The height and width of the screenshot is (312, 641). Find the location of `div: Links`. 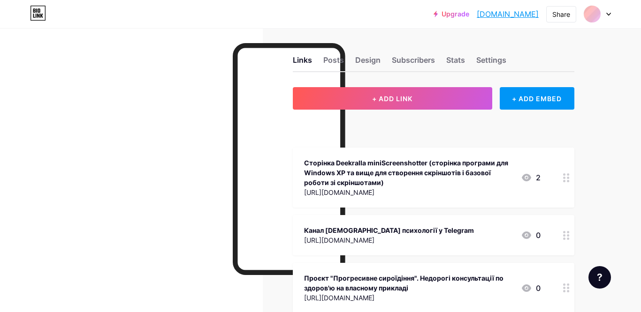

div: Links is located at coordinates (302, 63).